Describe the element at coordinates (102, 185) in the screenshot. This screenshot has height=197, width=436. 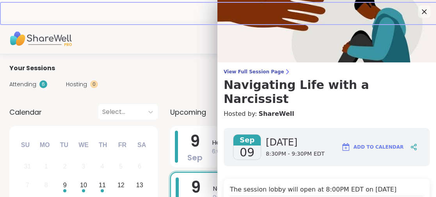
I see `div: 11` at that location.